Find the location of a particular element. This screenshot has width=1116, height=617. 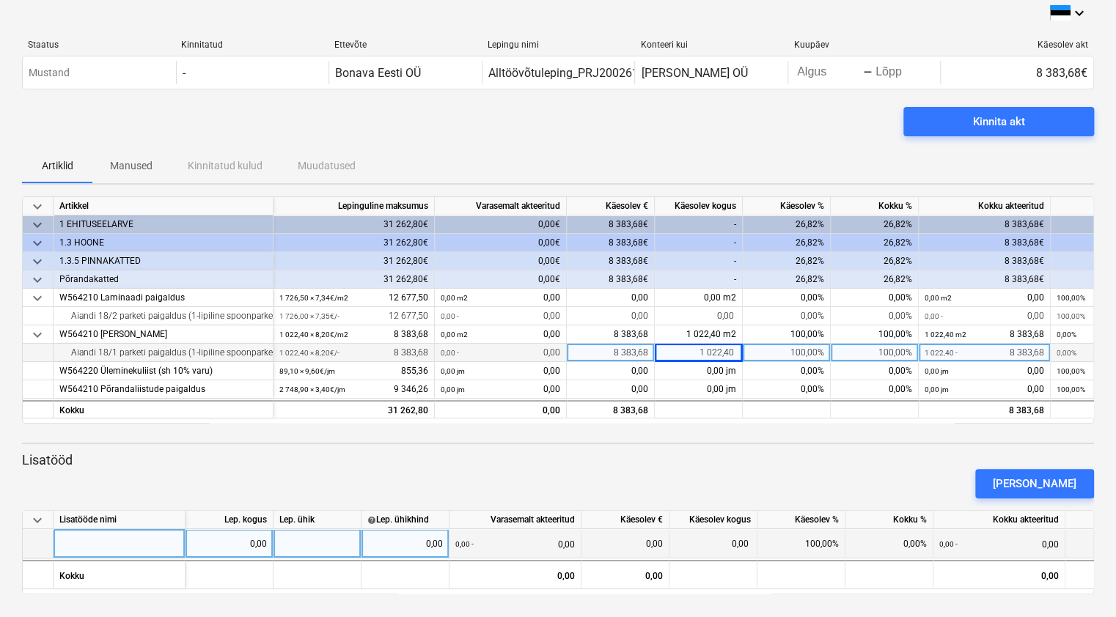

div: Kokku is located at coordinates (120, 575).